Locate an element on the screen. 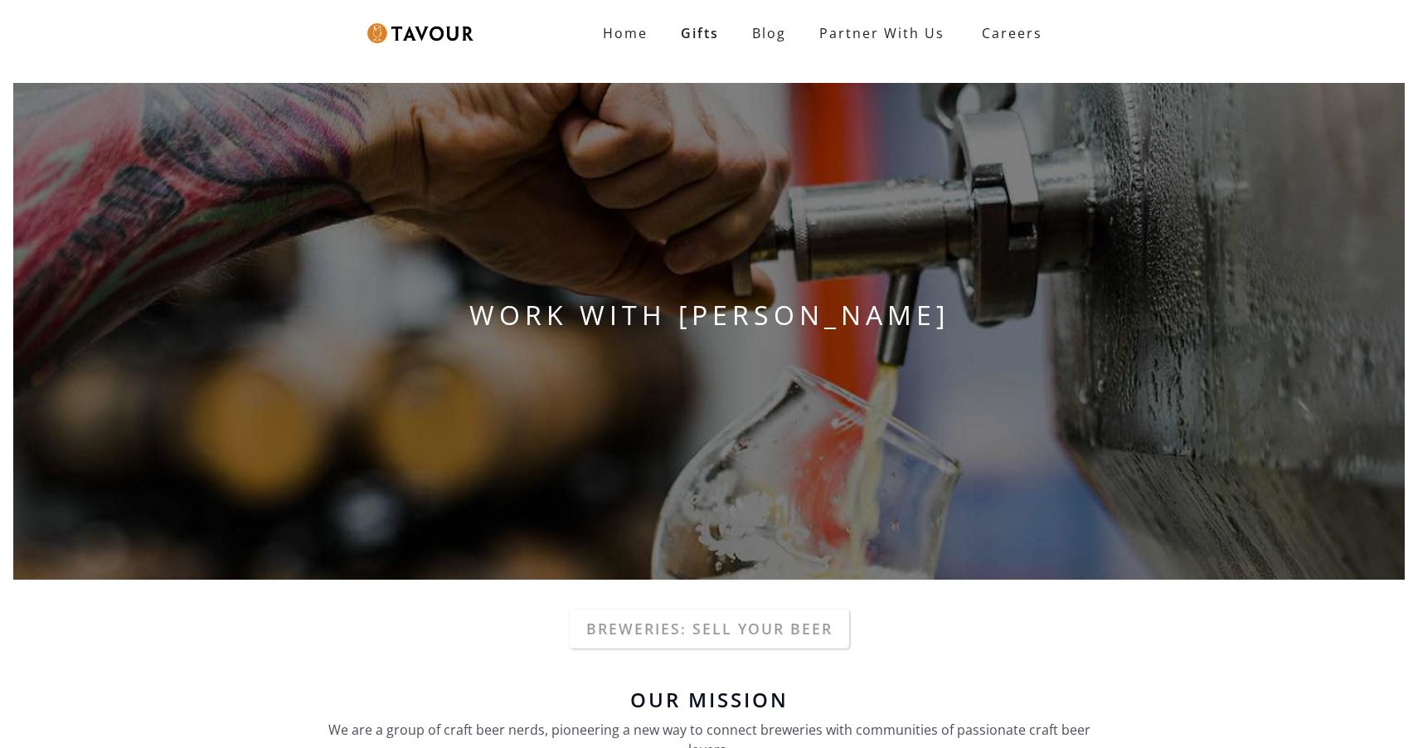 This screenshot has height=748, width=1418. a: Gifts is located at coordinates (700, 33).